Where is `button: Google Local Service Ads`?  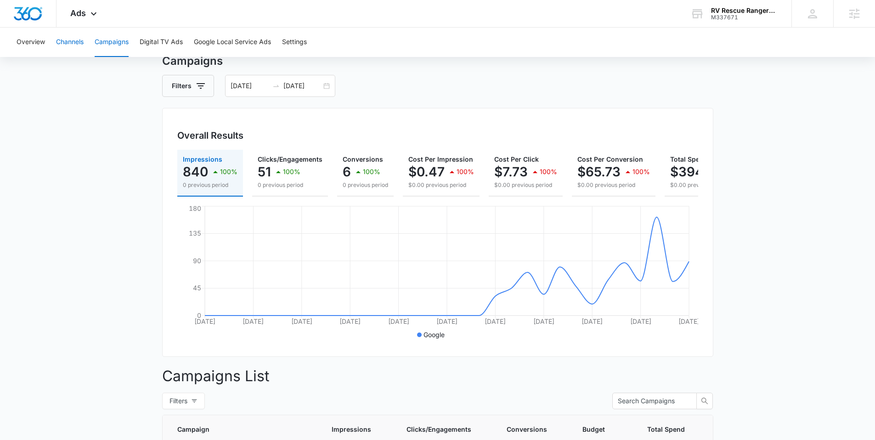 button: Google Local Service Ads is located at coordinates (232, 42).